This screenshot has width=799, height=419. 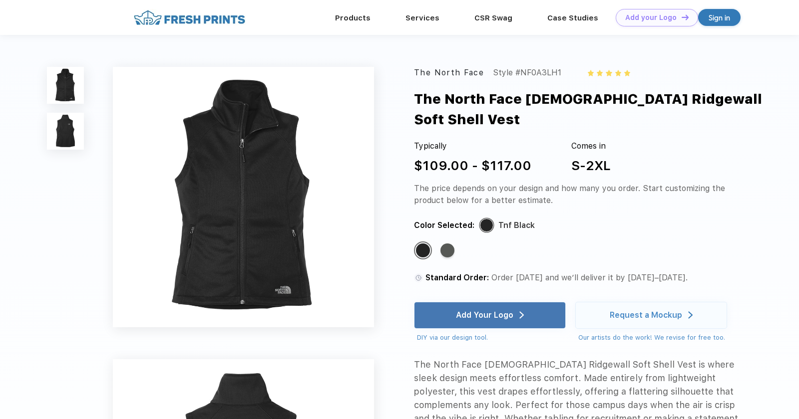 What do you see at coordinates (516, 226) in the screenshot?
I see `div: Tnf Black` at bounding box center [516, 226].